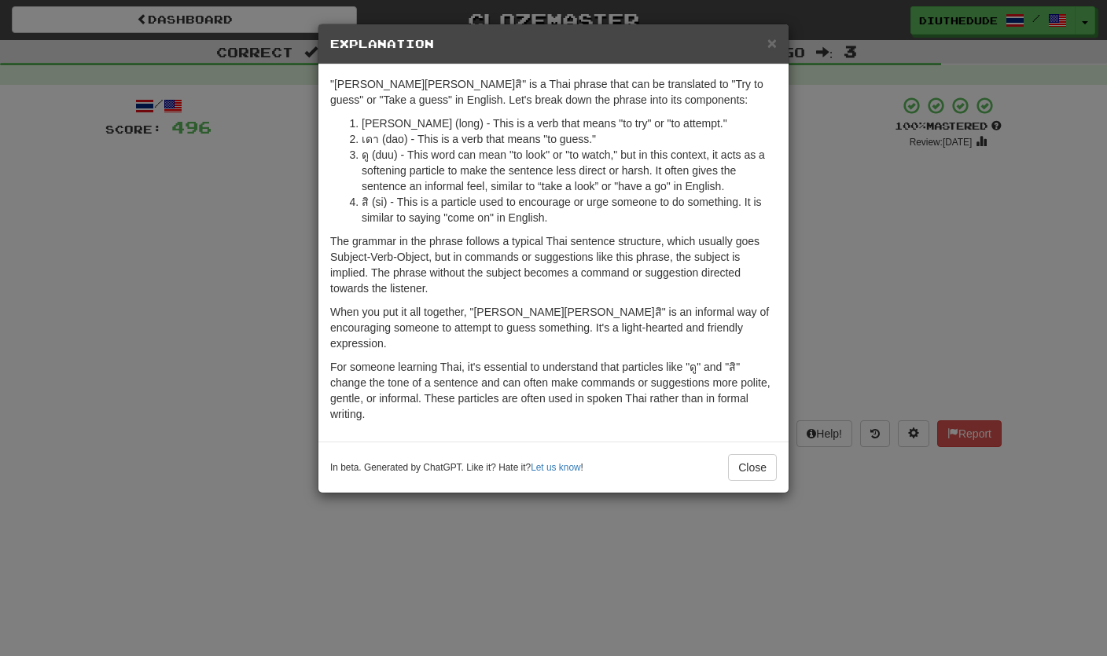 This screenshot has width=1107, height=656. What do you see at coordinates (569, 210) in the screenshot?
I see `li: สิ (si) - This is a particle used to encourage or urge someone to do something. It is similar to ...` at bounding box center [569, 210].